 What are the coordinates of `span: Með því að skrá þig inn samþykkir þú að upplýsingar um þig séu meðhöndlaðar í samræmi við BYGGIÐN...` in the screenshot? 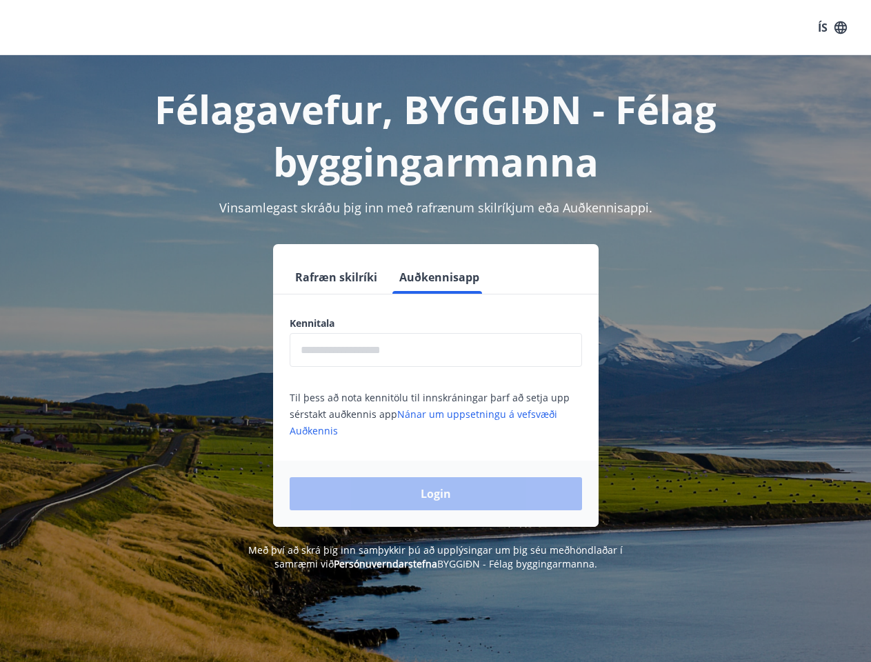 It's located at (435, 556).